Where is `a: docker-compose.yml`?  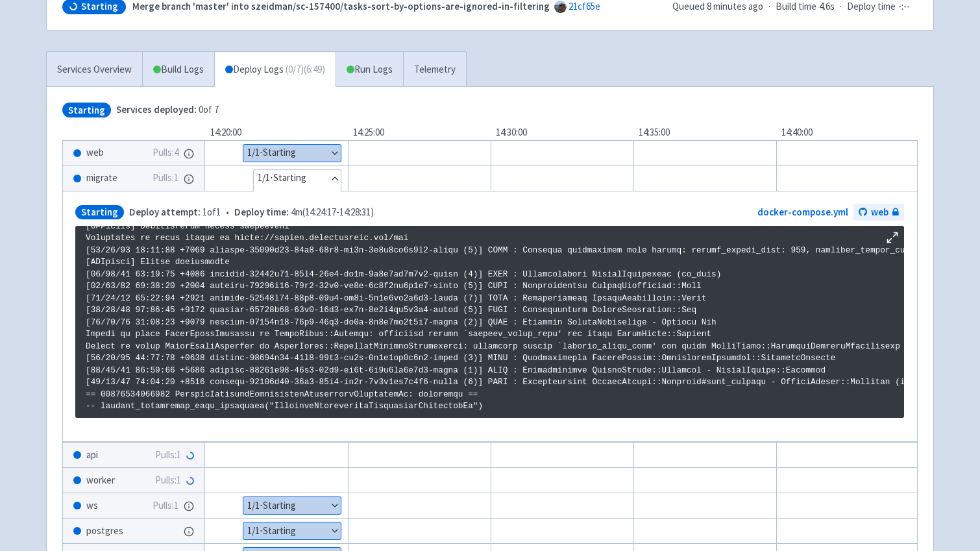
a: docker-compose.yml is located at coordinates (803, 212).